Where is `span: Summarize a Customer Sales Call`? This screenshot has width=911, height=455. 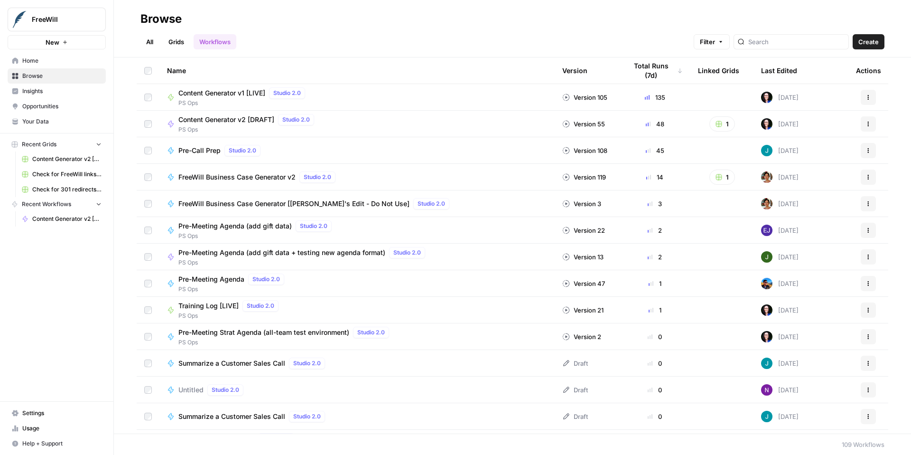 span: Summarize a Customer Sales Call is located at coordinates (232, 363).